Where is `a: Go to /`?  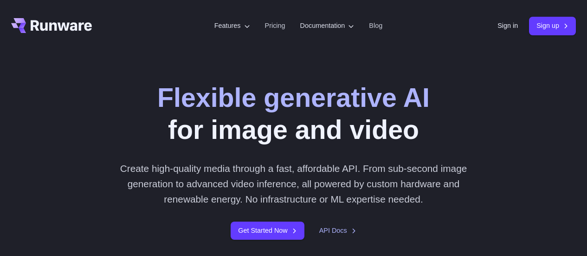 a: Go to / is located at coordinates (51, 26).